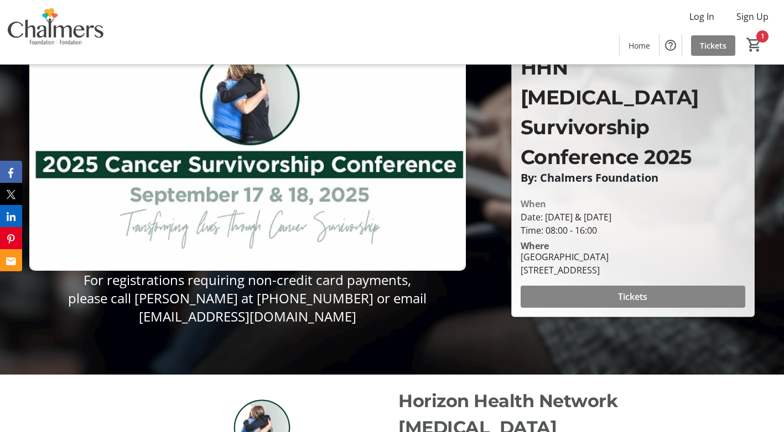 The height and width of the screenshot is (432, 784). I want to click on div: When, so click(533, 204).